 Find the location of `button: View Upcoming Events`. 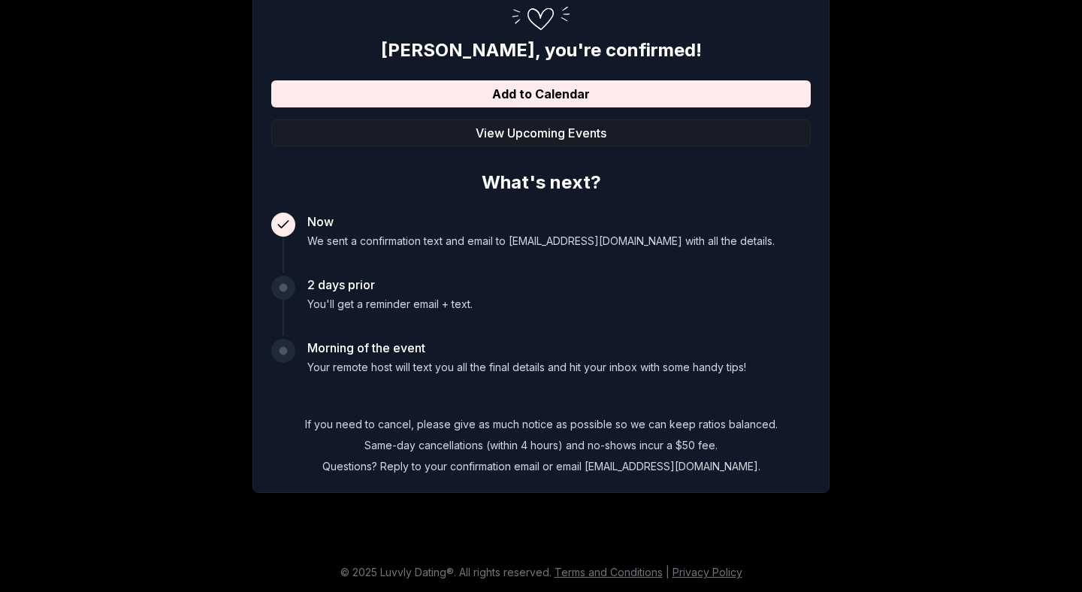

button: View Upcoming Events is located at coordinates (541, 133).